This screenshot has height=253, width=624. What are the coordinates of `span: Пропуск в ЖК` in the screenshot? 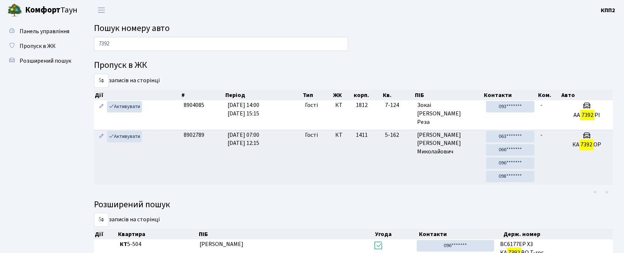 It's located at (38, 46).